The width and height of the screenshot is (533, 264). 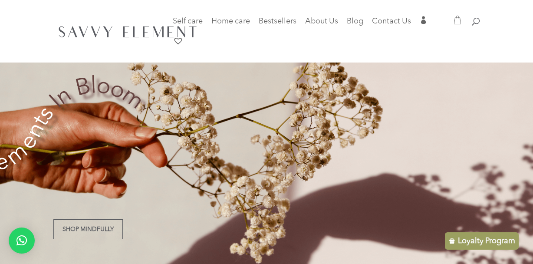 I want to click on span: About Us, so click(x=322, y=21).